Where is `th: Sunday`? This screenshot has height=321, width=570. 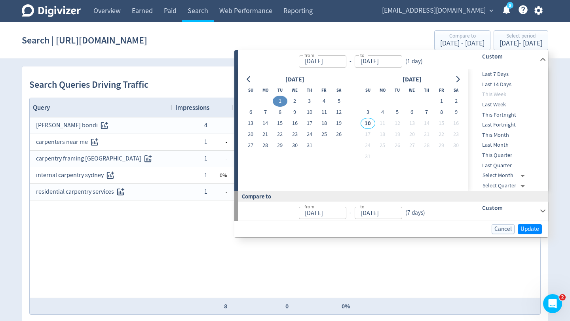
th: Sunday is located at coordinates (368, 90).